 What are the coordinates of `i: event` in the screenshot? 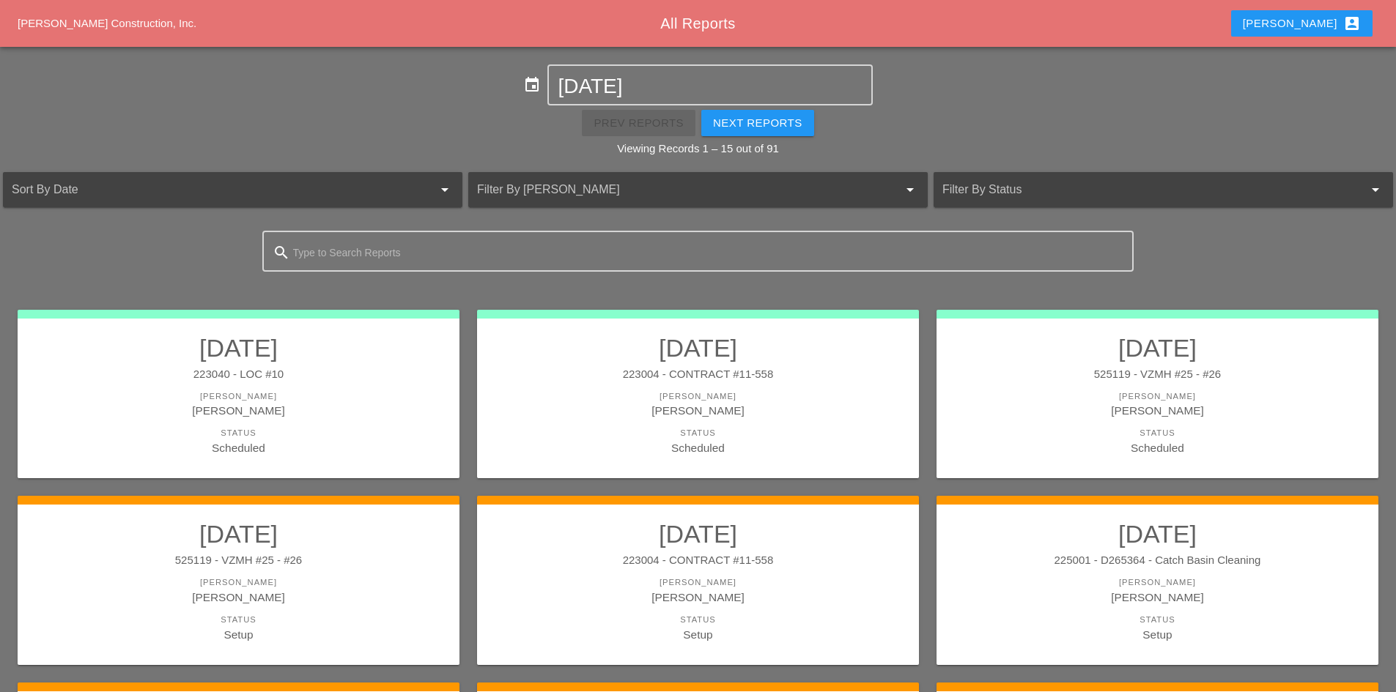 It's located at (532, 85).